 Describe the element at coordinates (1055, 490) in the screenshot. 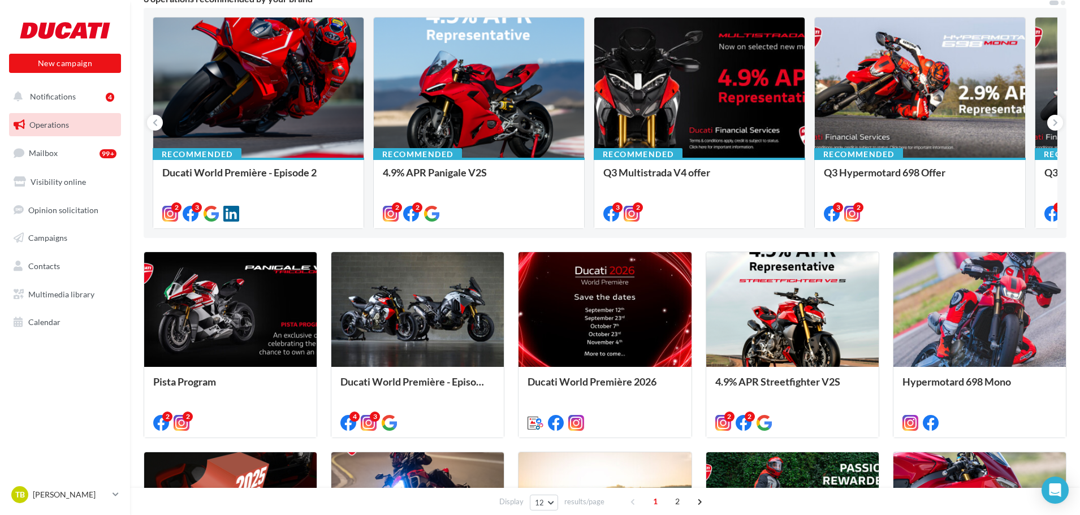

I see `div: Open Intercom Messenger` at that location.